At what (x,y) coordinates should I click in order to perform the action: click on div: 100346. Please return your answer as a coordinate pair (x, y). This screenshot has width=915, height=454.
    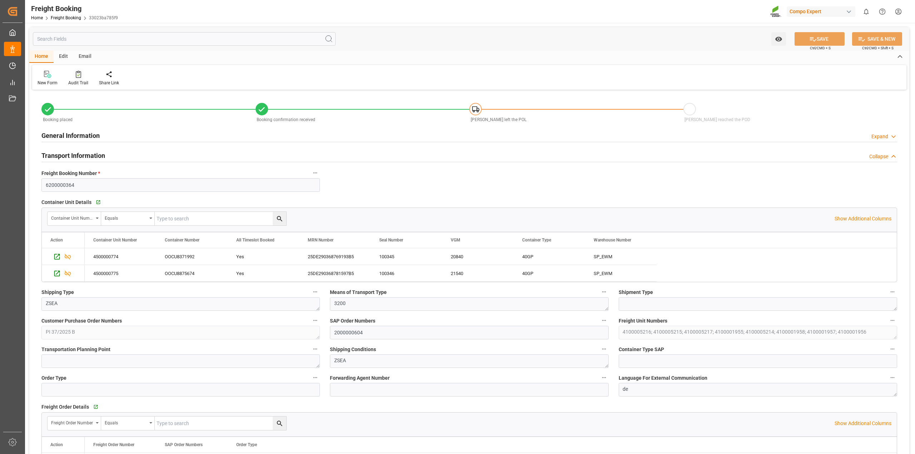
    Looking at the image, I should click on (406, 273).